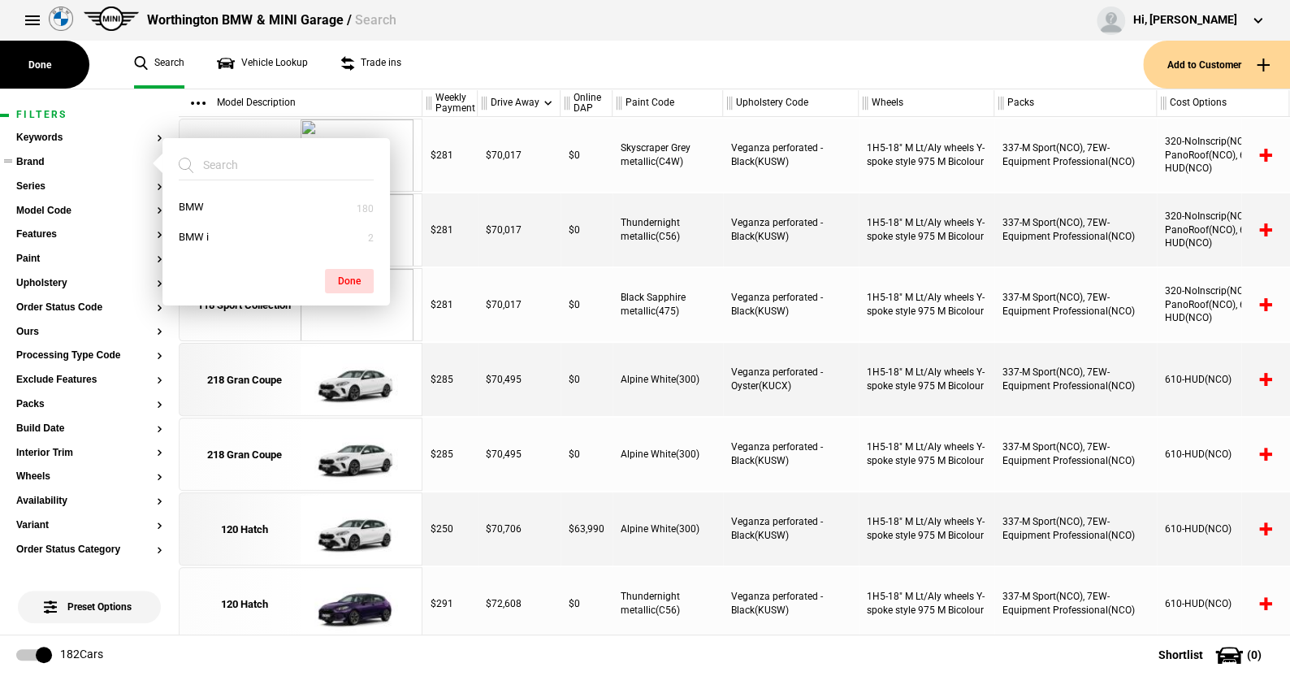  I want to click on div: $250, so click(450, 529).